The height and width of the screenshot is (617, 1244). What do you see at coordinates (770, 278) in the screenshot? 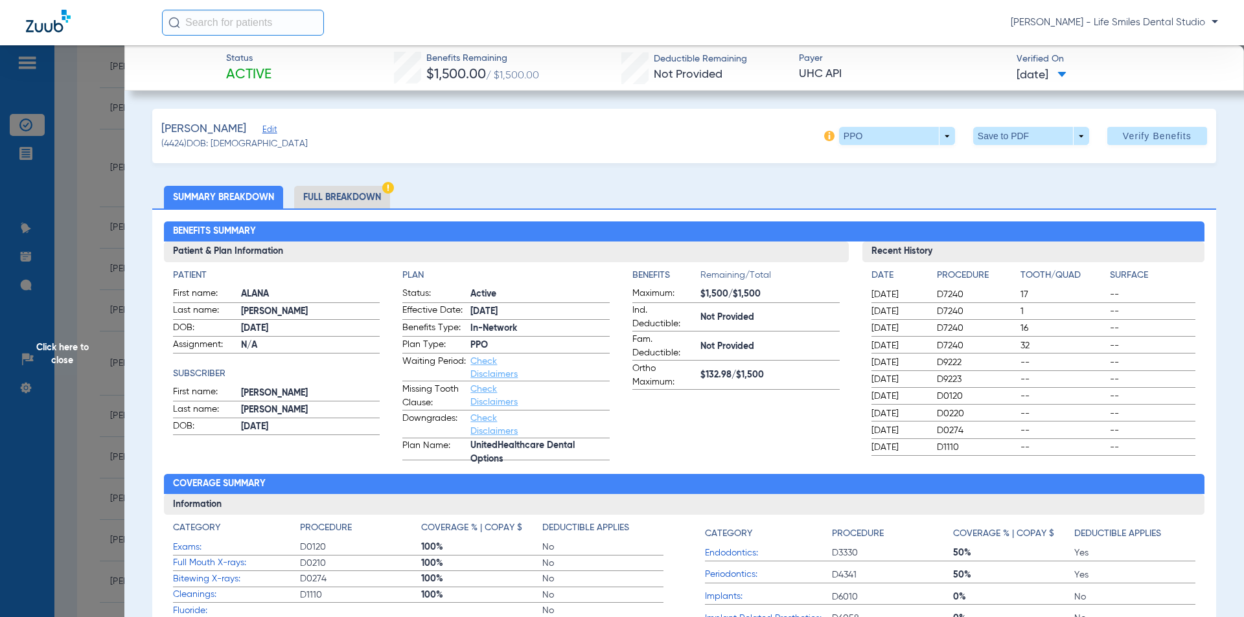
I see `span: Remaining/Total` at bounding box center [770, 278].